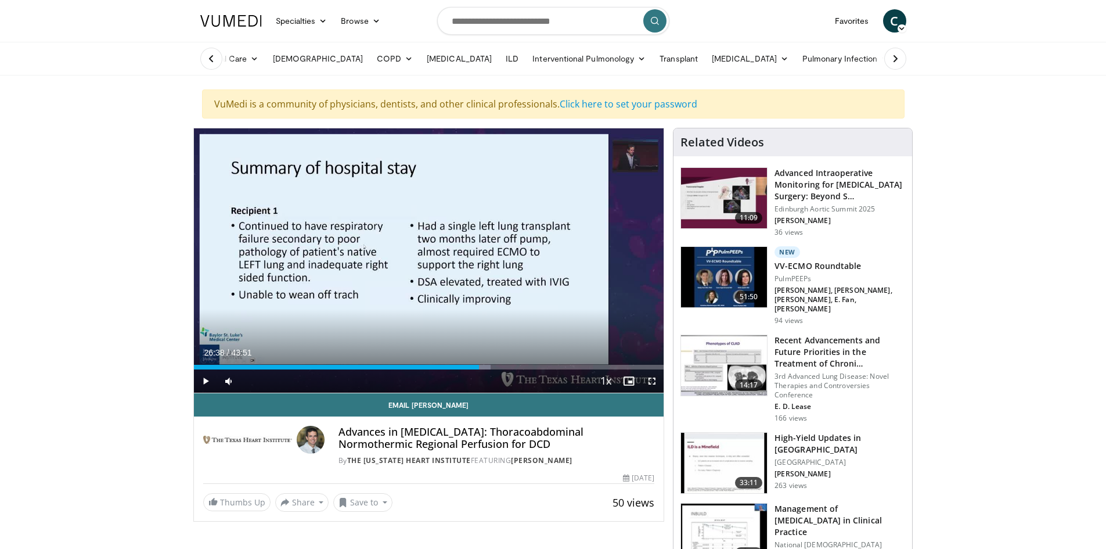 The image size is (1106, 549). Describe the element at coordinates (788, 320) in the screenshot. I see `p: 94 views` at that location.